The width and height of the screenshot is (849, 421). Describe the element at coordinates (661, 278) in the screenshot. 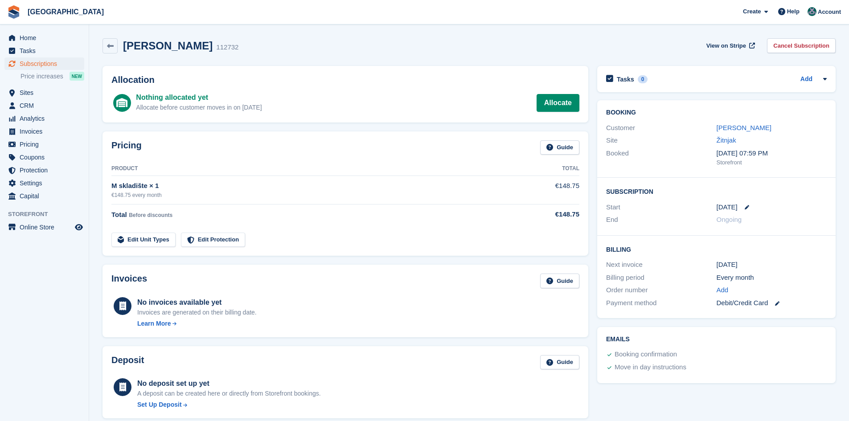

I see `div: Billing period` at that location.